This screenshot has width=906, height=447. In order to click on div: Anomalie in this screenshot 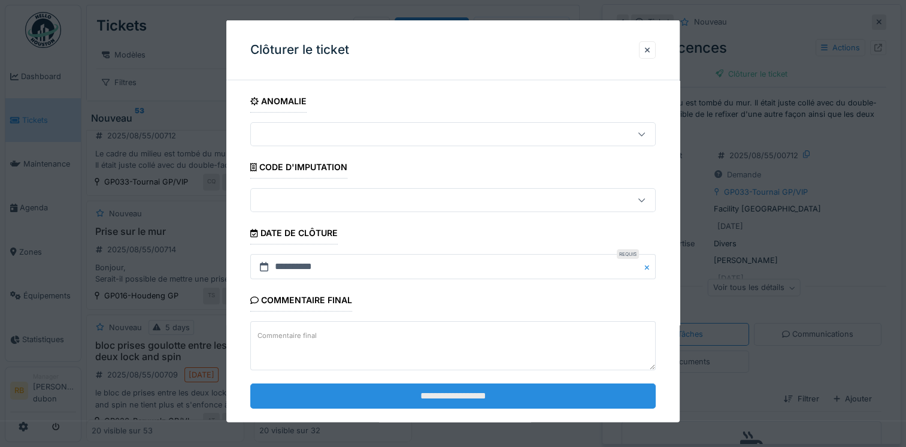, I will do `click(278, 102)`.